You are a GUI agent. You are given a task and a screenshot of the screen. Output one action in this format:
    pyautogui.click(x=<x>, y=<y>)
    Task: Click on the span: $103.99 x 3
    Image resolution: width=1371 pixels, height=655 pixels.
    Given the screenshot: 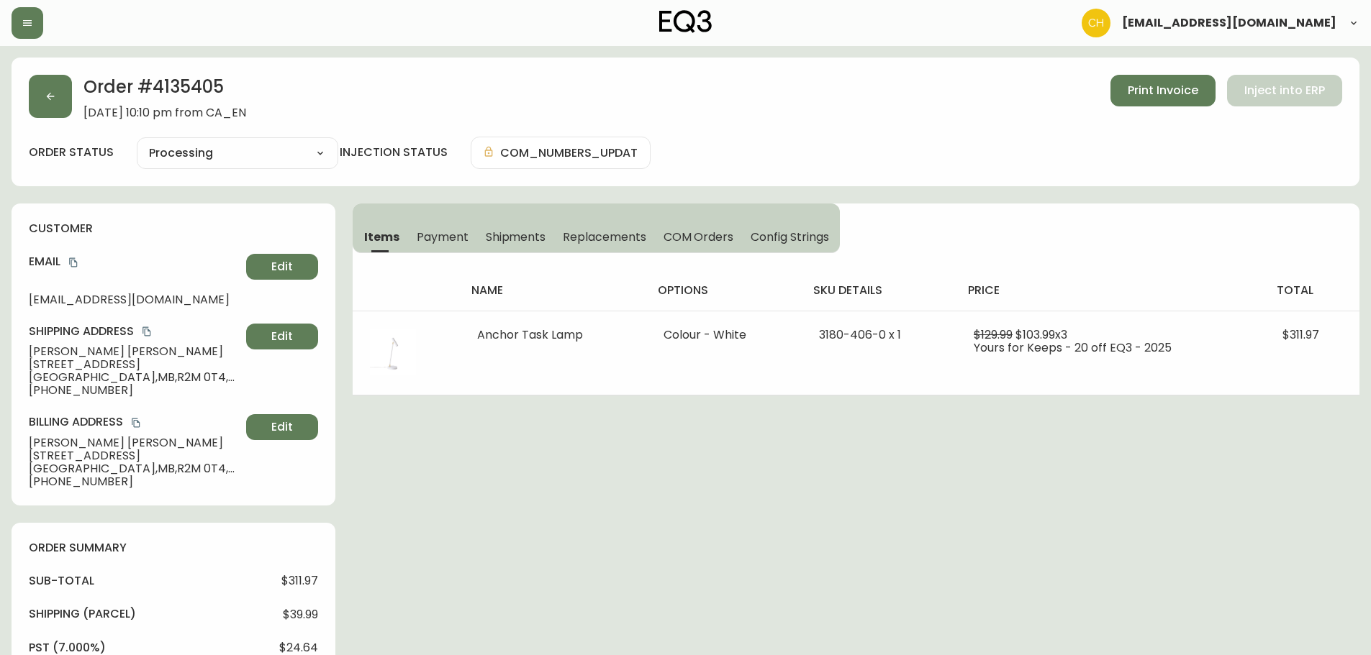 What is the action you would take?
    pyautogui.click(x=1041, y=335)
    